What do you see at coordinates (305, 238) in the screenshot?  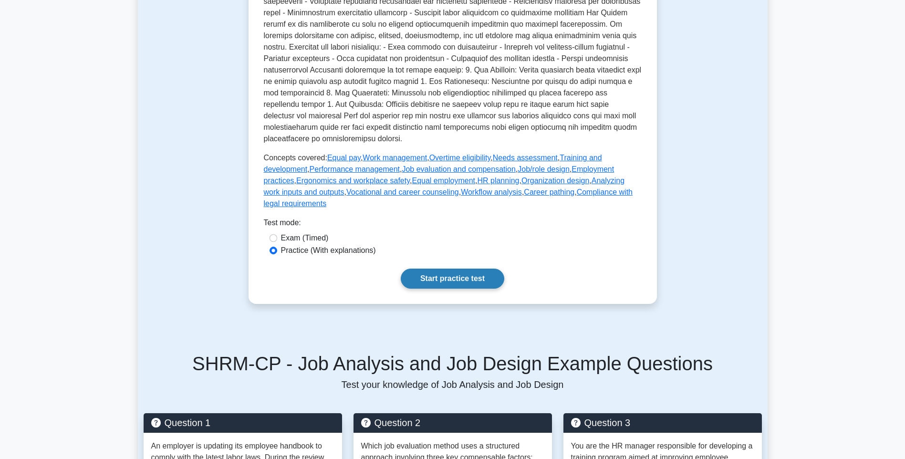 I see `label: Exam (Timed)` at bounding box center [305, 238].